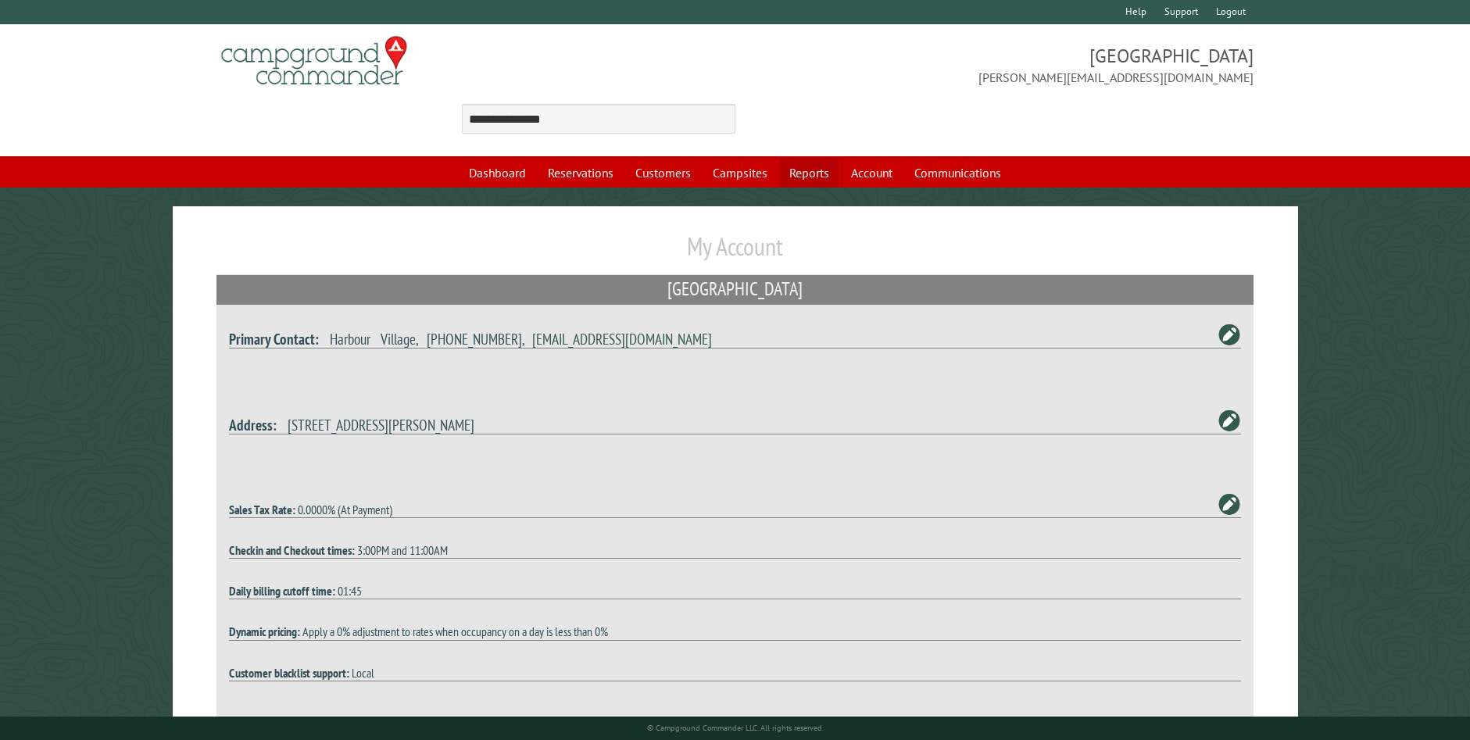 This screenshot has width=1470, height=740. Describe the element at coordinates (455, 632) in the screenshot. I see `span: Apply a 0% adjustment to rates when occupancy on a day is less than 0%` at that location.